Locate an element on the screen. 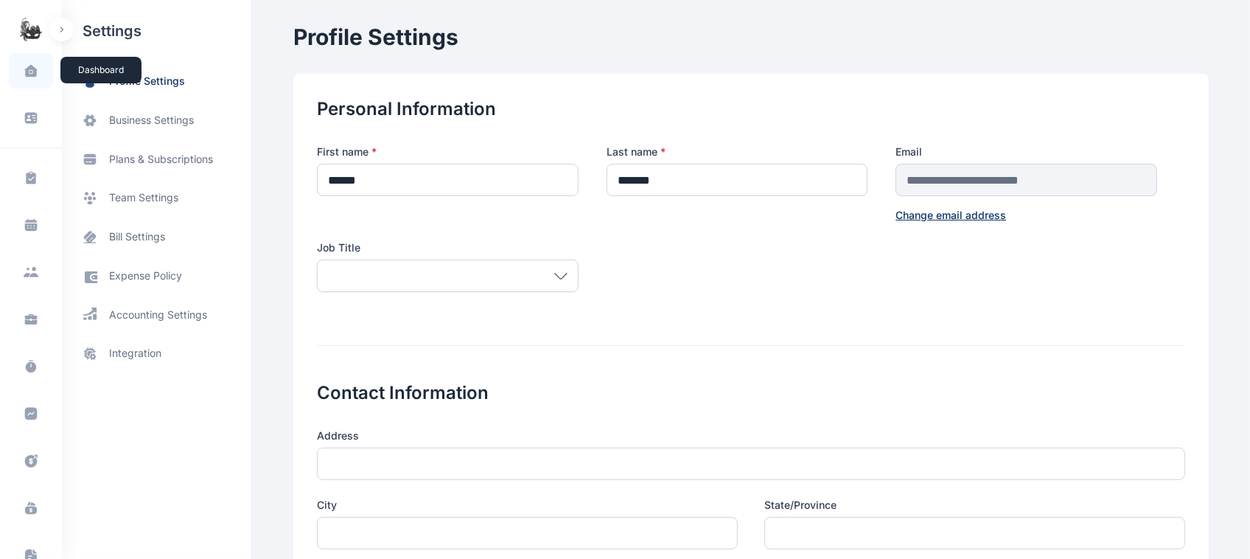 The width and height of the screenshot is (1250, 559). a: plans & subscriptions is located at coordinates (156, 159).